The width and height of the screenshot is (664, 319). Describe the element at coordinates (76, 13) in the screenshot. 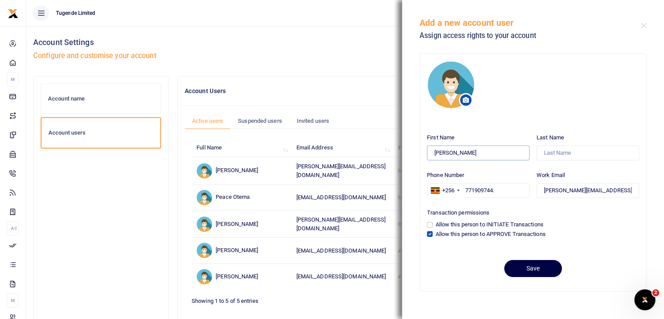

I see `span: Tugende Limited` at that location.